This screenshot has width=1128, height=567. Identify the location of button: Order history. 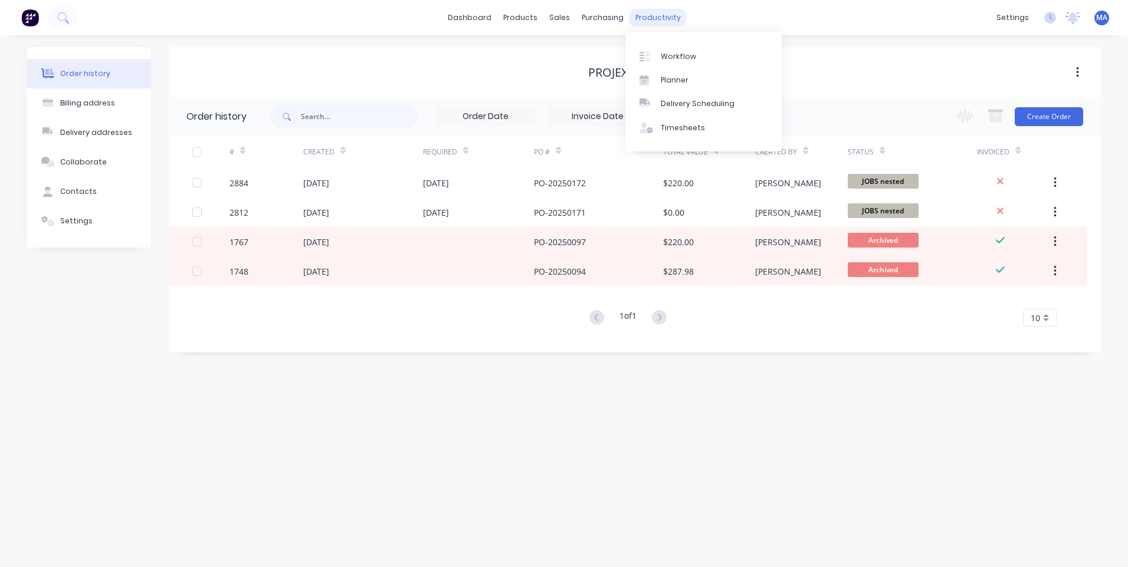
(89, 74).